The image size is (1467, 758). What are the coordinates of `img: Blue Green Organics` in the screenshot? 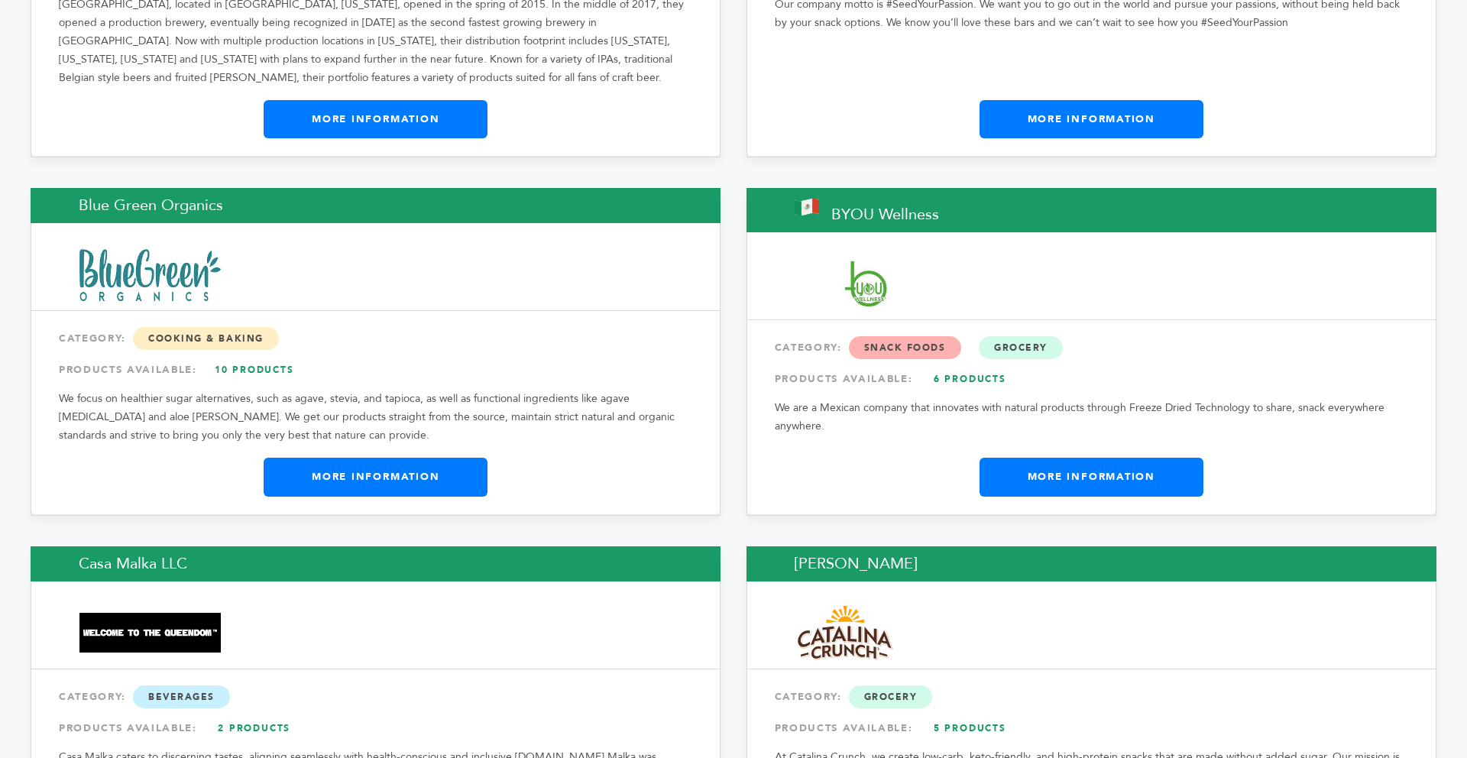 It's located at (150, 275).